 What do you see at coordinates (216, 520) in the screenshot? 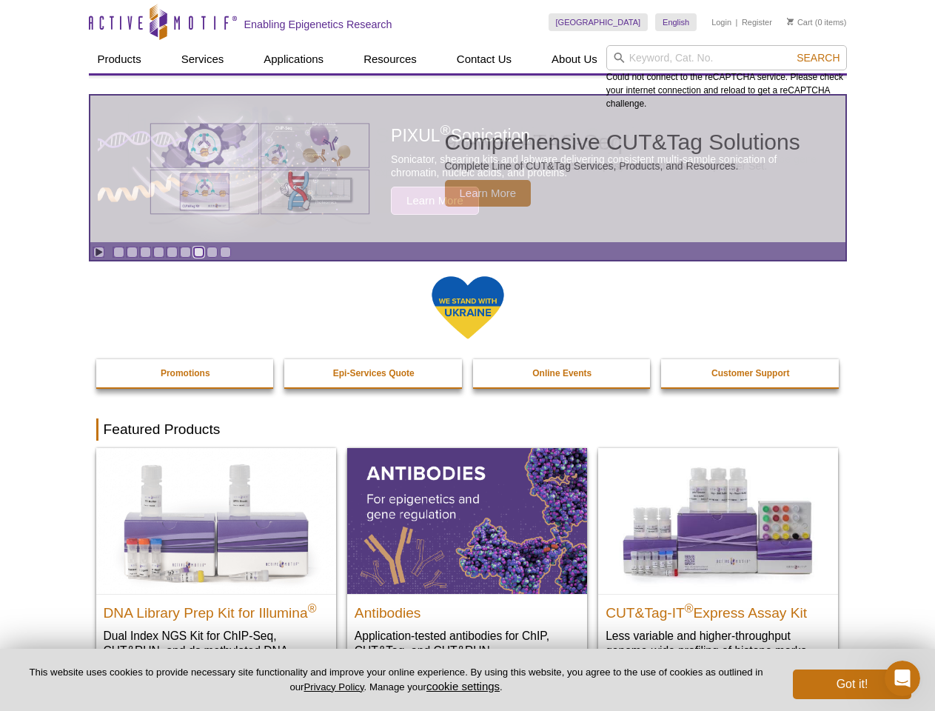
I see `img: DNA Library Prep Kit for Illumina` at bounding box center [216, 520].